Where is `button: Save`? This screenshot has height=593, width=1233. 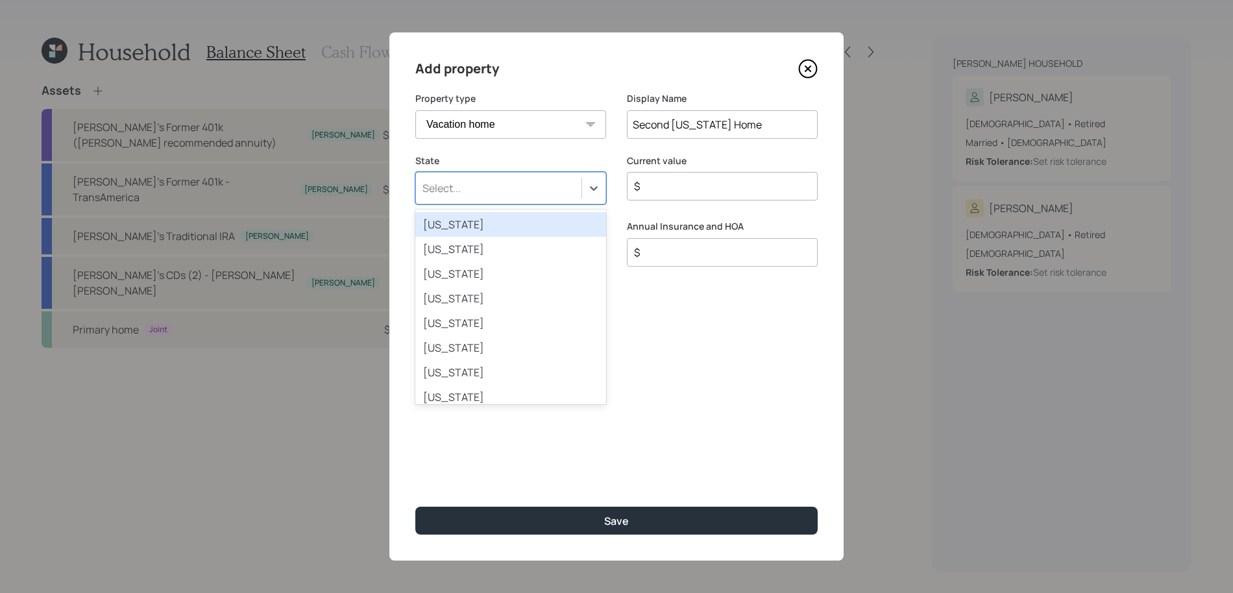
button: Save is located at coordinates (616, 520).